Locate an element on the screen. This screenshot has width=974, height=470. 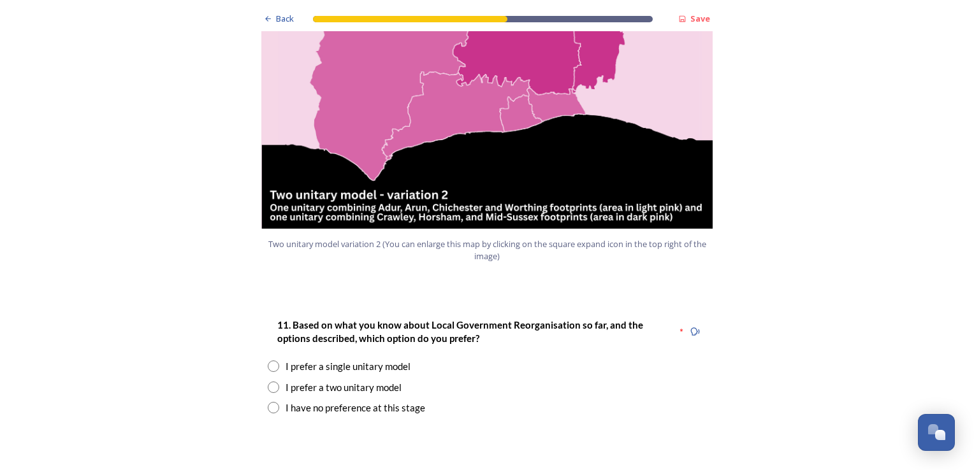
button: Open Chat is located at coordinates (936, 433).